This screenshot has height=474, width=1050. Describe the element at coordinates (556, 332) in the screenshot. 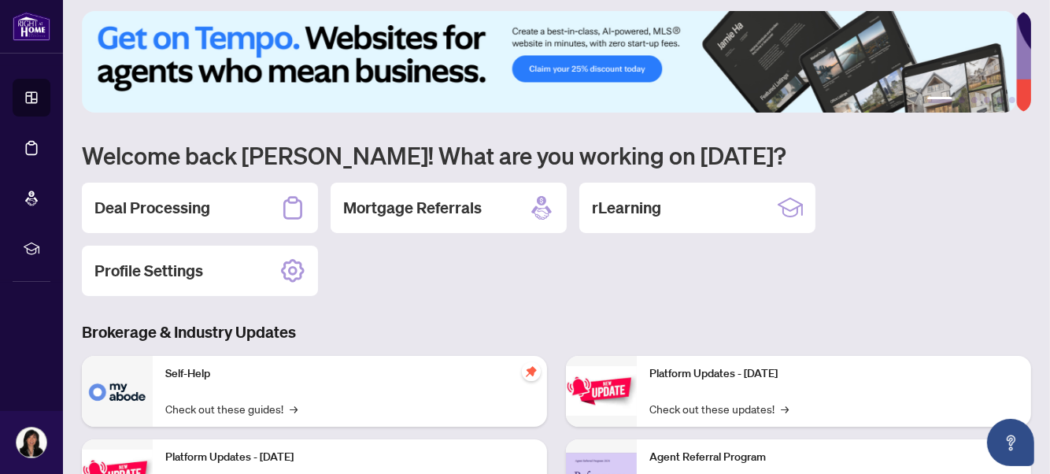

I see `h3: Brokerage & Industry Updates` at that location.